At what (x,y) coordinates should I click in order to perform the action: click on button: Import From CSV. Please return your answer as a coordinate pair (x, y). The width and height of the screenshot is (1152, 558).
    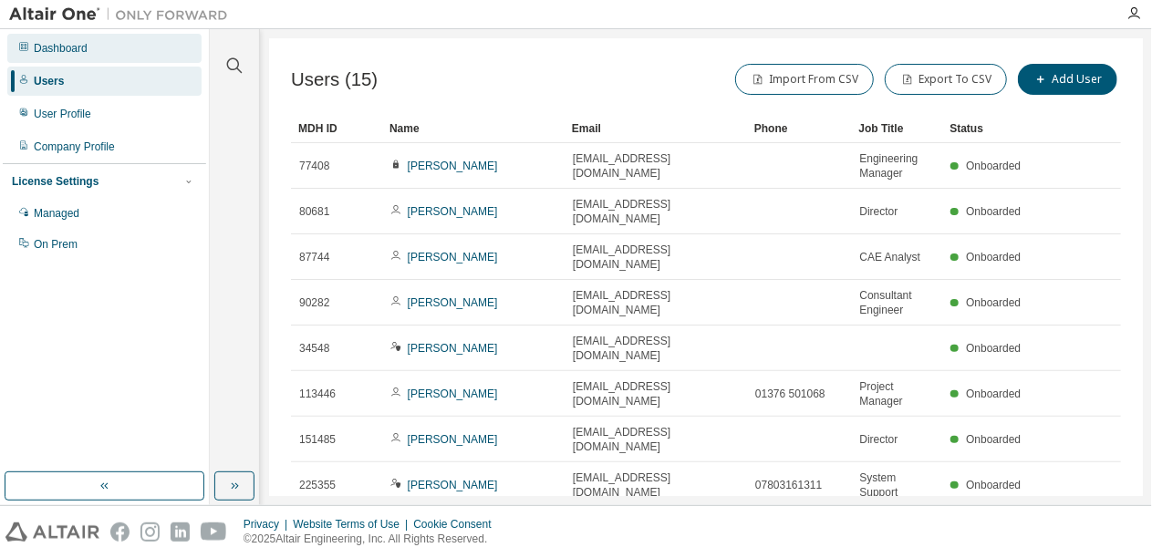
    Looking at the image, I should click on (805, 79).